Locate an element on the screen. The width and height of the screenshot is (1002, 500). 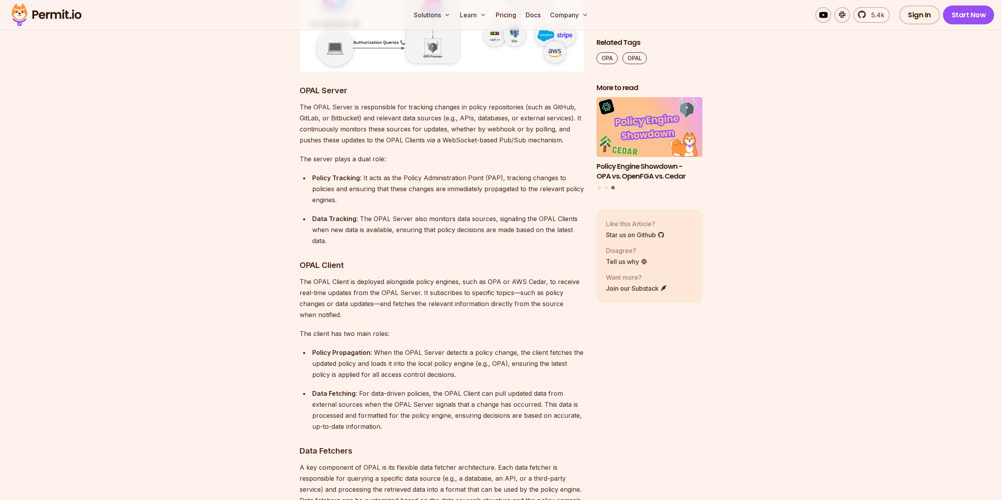
p: The OPAL Server is responsible for tracking changes in policy repositories (such as GitHub, GitLa... is located at coordinates (442, 124).